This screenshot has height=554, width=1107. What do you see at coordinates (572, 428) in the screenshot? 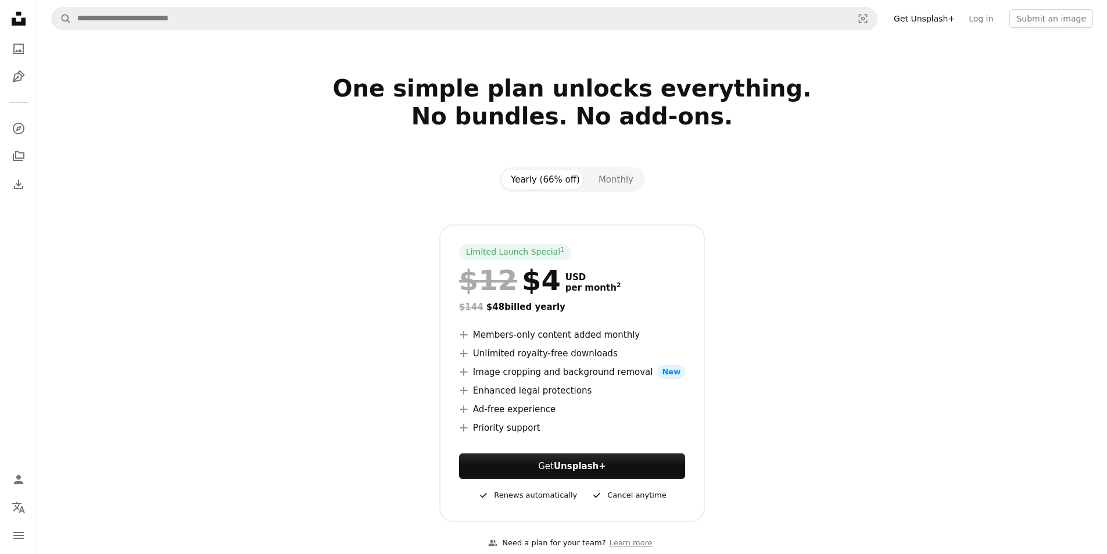
I see `li: Priority support` at bounding box center [572, 428].